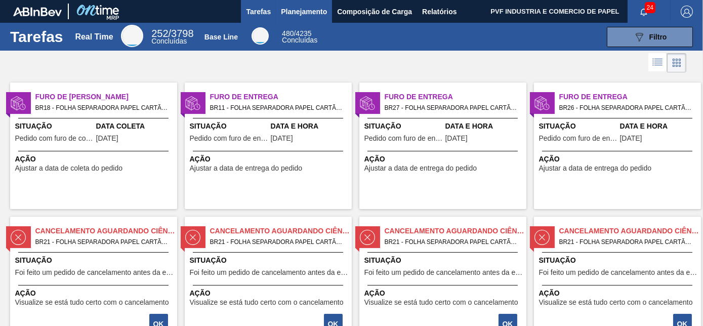 This screenshot has height=326, width=703. What do you see at coordinates (36, 36) in the screenshot?
I see `h1: Tarefas` at bounding box center [36, 36].